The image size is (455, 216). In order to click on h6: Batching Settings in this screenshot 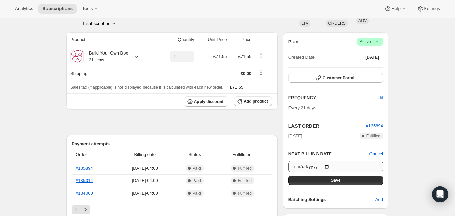, I will do `click(332, 200)`.